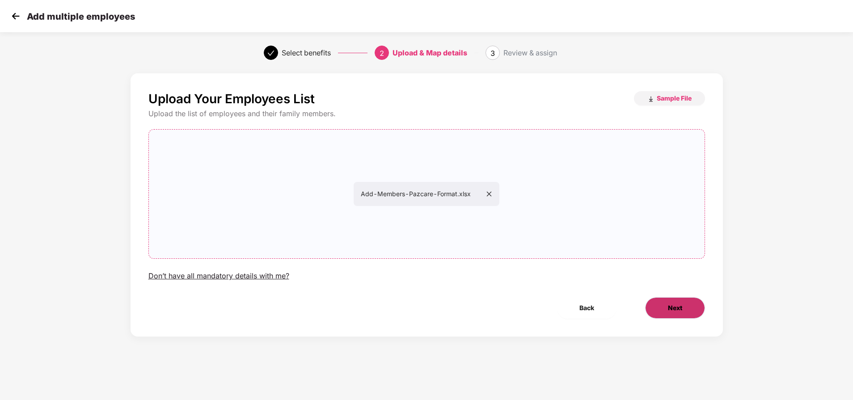  Describe the element at coordinates (16, 16) in the screenshot. I see `img: svg+xml;base64,PHN2ZyB4bWxucz0iaHR0cDovL3d3dy53My5vcmcvMjAwMC9zdmciIHdpZHRoPSIzMCIgaGVpZ2h0PSIzMC...` at that location.